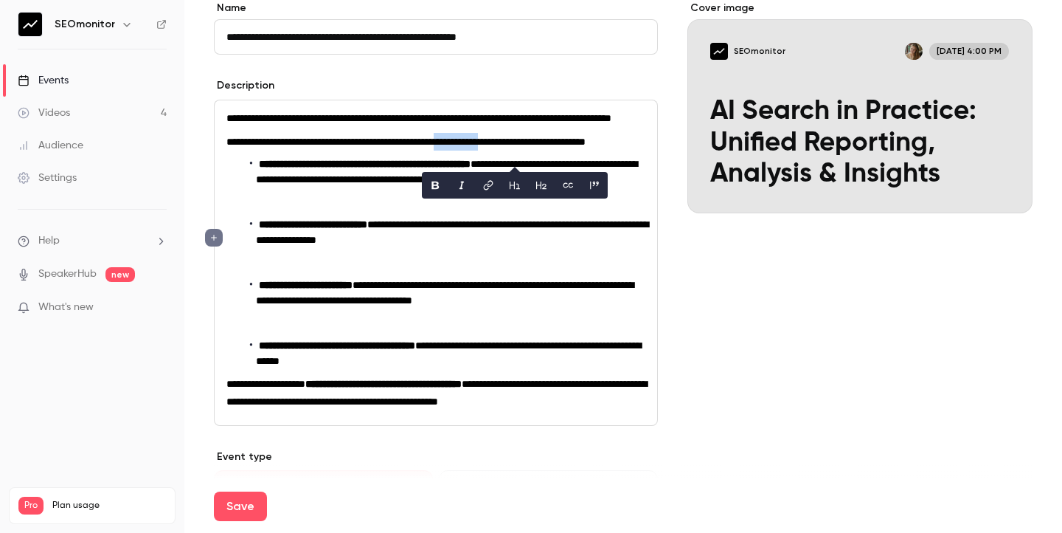 The image size is (1062, 533). Describe the element at coordinates (462, 185) in the screenshot. I see `button: italic` at that location.